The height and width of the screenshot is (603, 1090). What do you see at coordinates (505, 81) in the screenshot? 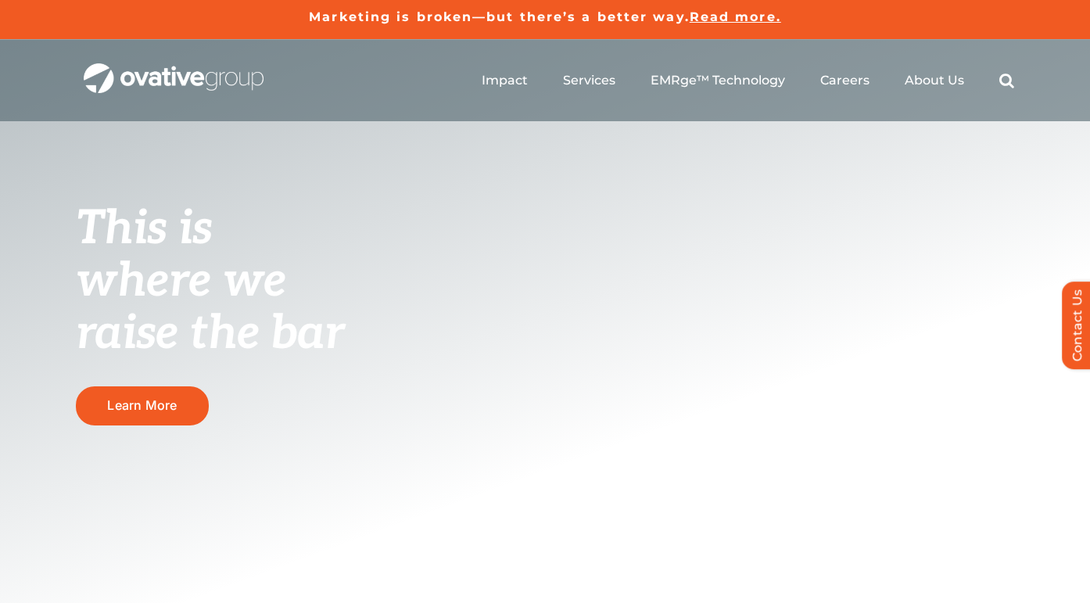
I see `span: Impact` at bounding box center [505, 81].